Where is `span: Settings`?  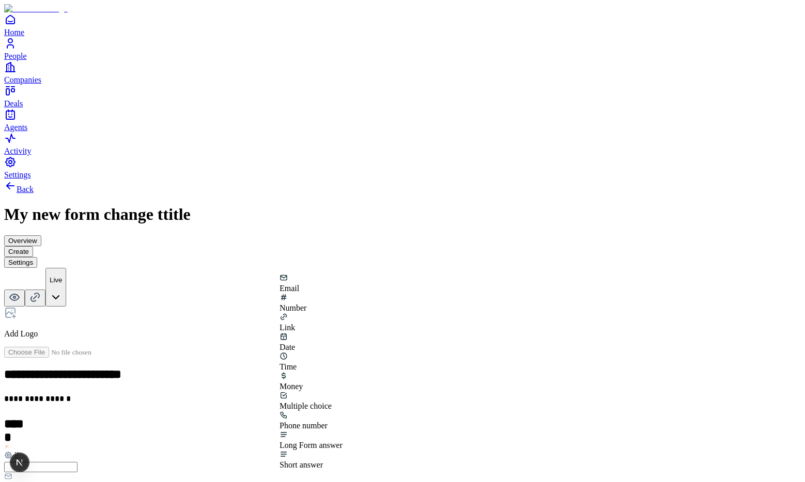
span: Settings is located at coordinates (18, 175).